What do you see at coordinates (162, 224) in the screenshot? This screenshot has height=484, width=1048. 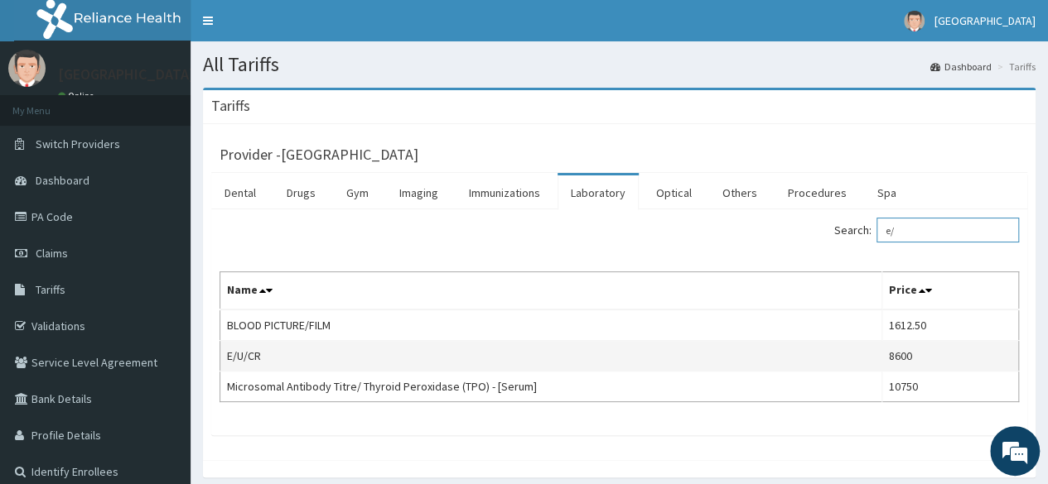 I see `span: We're online!` at bounding box center [162, 224].